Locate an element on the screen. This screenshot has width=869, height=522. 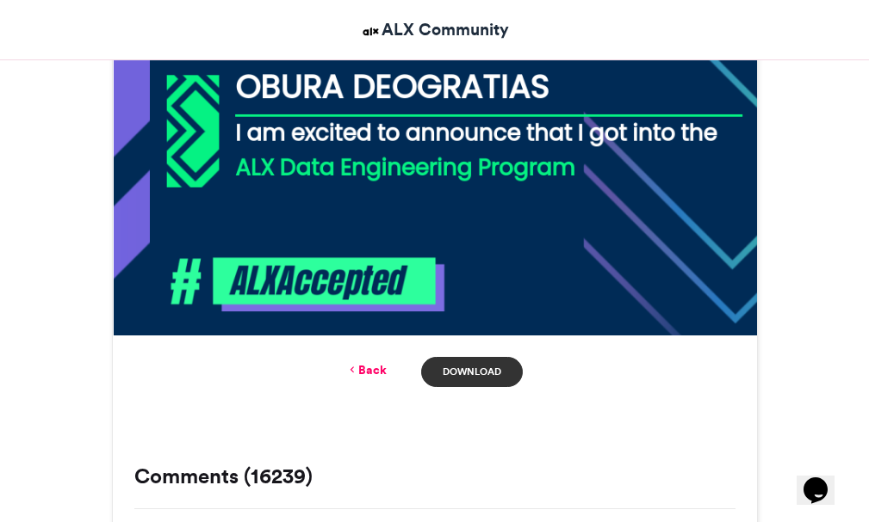
a: ALX Community is located at coordinates (434, 29).